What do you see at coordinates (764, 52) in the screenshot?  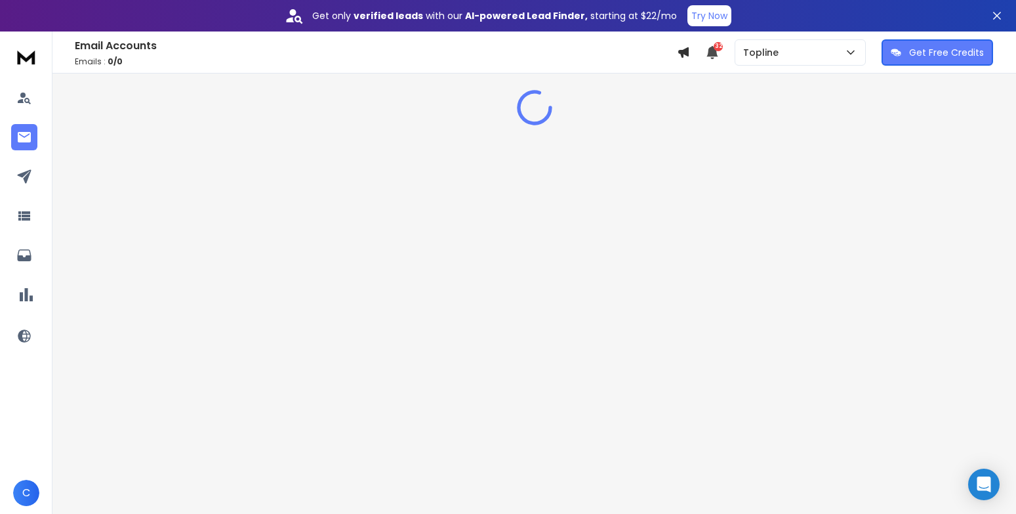 I see `p: Topline` at bounding box center [764, 52].